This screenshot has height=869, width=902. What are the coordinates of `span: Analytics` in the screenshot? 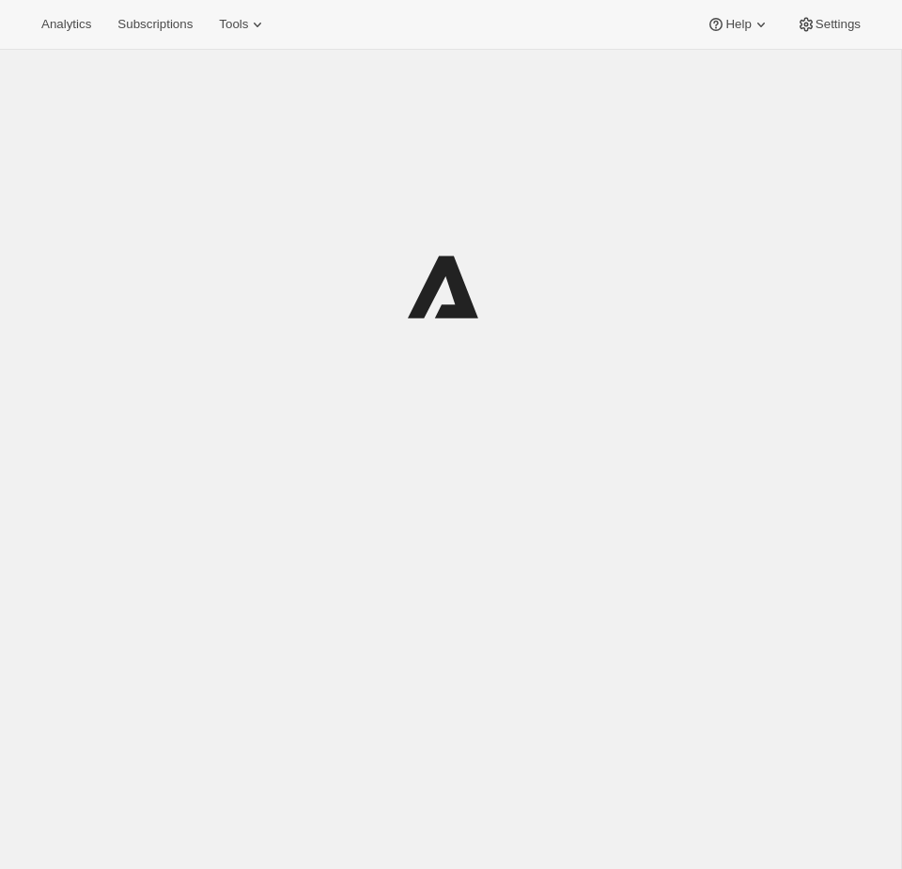 It's located at (66, 24).